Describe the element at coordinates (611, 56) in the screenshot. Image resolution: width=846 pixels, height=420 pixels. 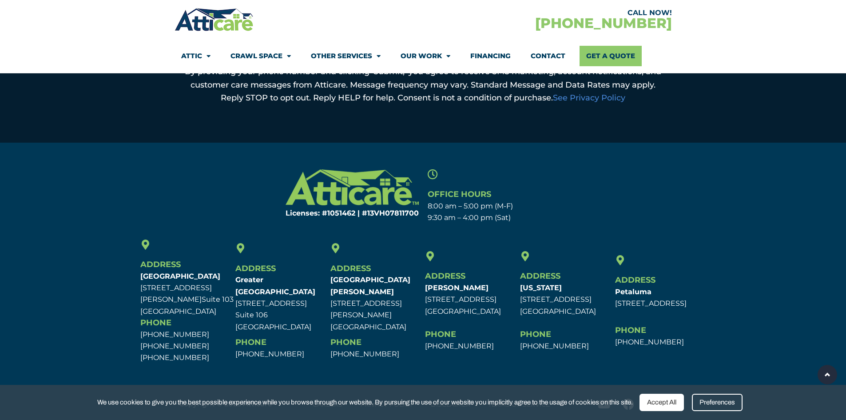
I see `a: Get A Quote` at that location.